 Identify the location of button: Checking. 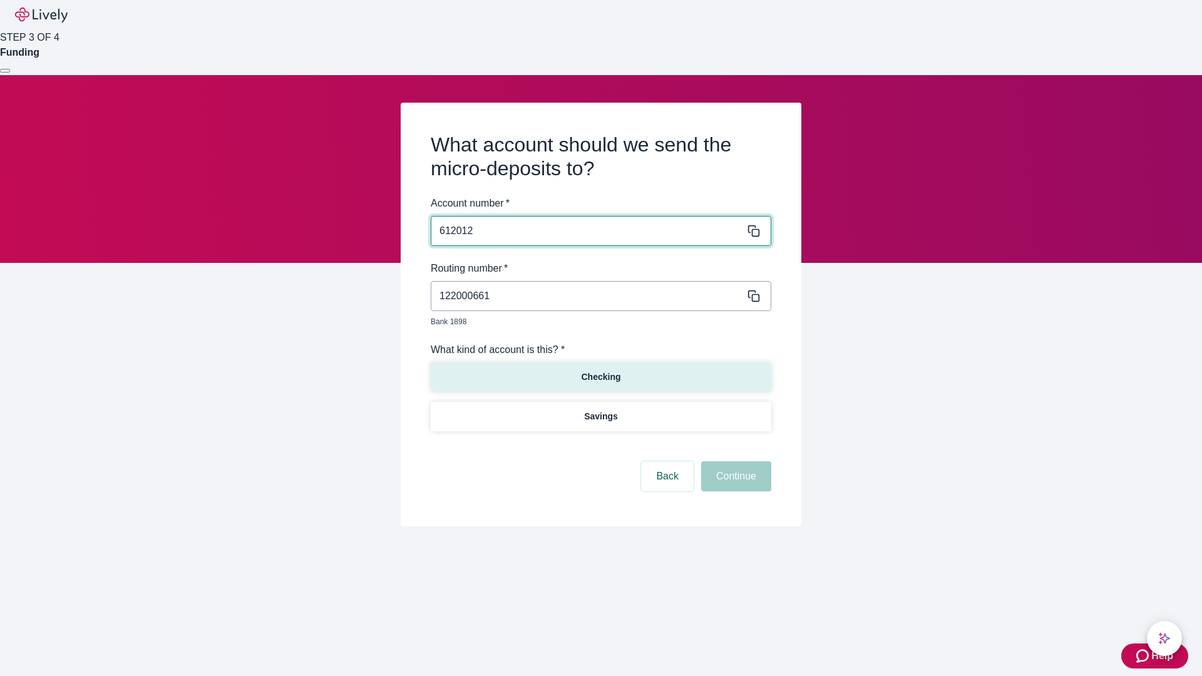
(601, 377).